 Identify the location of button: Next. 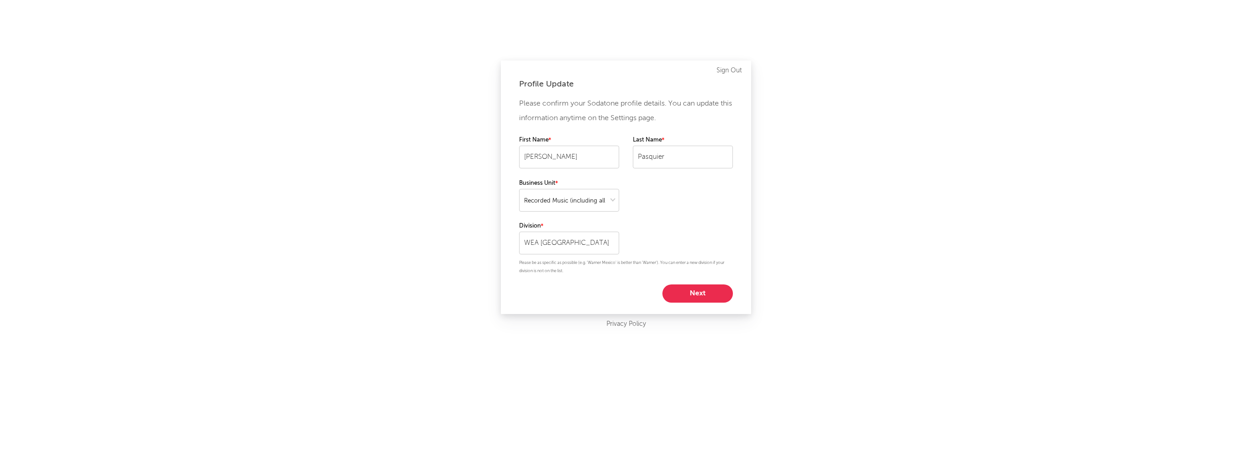
(697, 293).